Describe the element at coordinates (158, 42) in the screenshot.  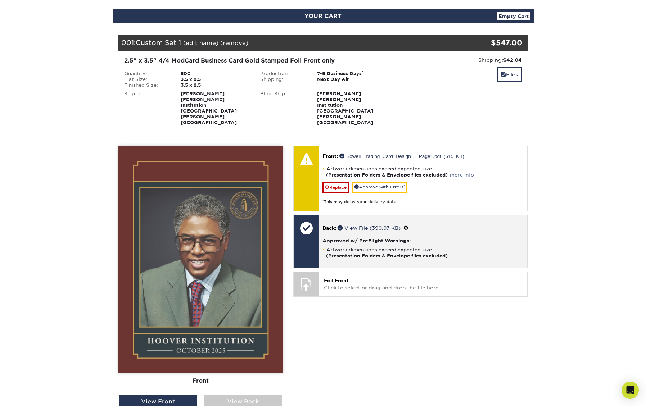
I see `span: Custom Set 1` at that location.